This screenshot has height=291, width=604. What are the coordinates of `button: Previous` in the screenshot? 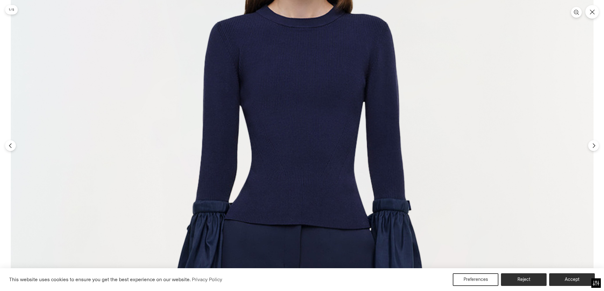 It's located at (10, 146).